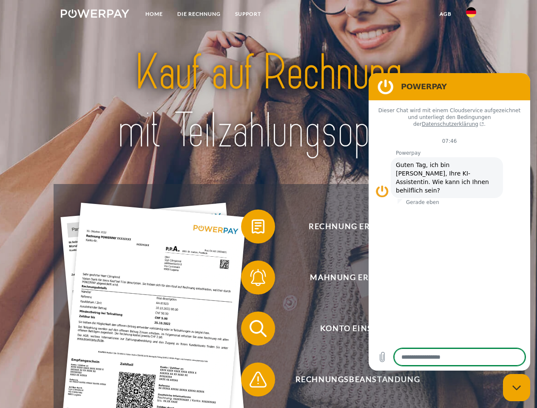  What do you see at coordinates (357, 277) in the screenshot?
I see `span: Mahnung erhalten?` at bounding box center [357, 277].